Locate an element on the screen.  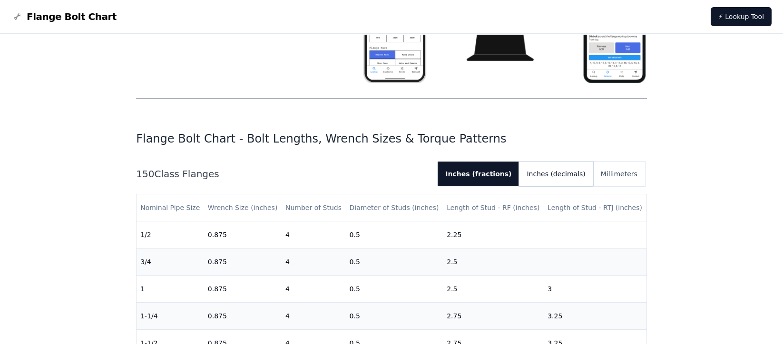
button: Inches (fractions) is located at coordinates (478, 174).